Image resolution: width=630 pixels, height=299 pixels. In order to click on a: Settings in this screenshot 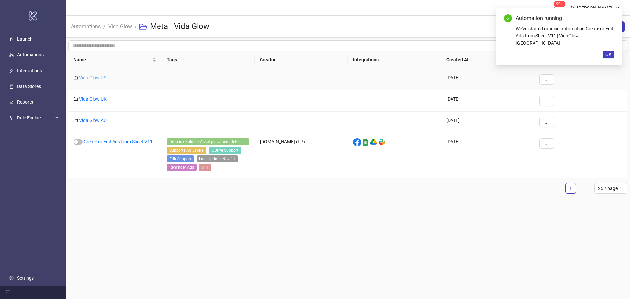, I will do `click(25, 278)`.